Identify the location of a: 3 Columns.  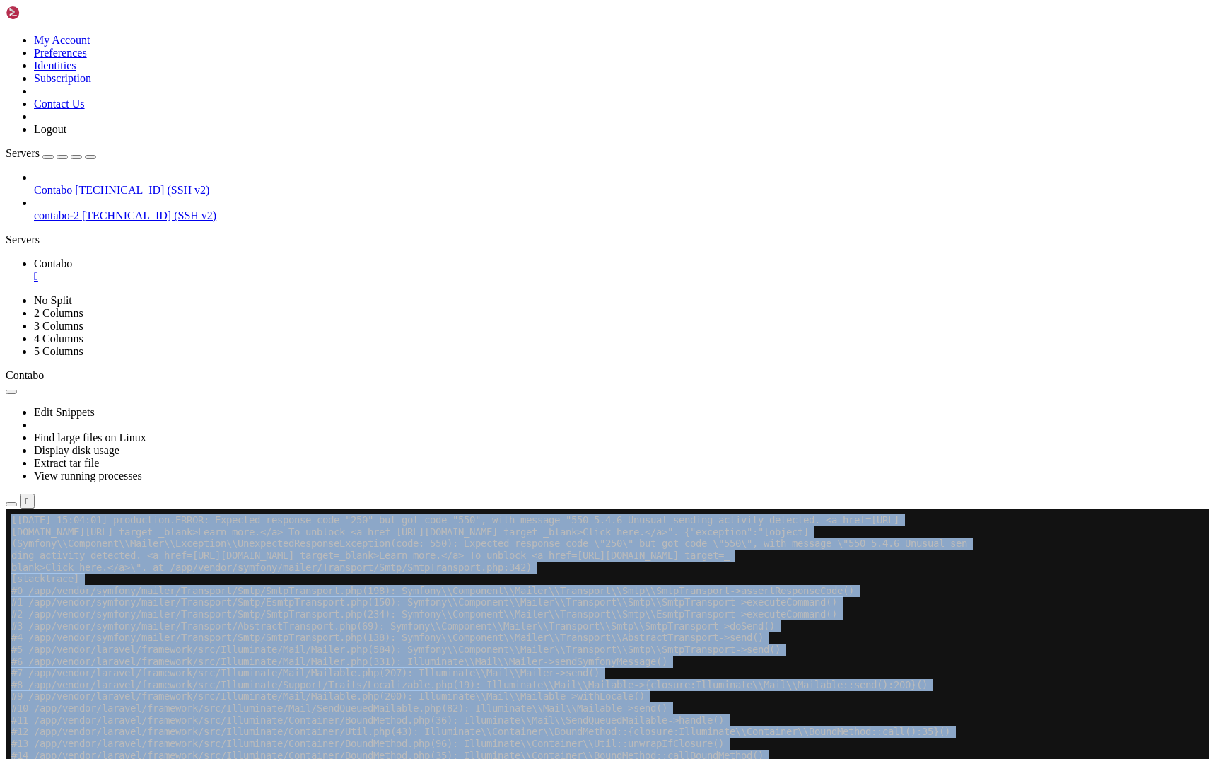
(59, 325).